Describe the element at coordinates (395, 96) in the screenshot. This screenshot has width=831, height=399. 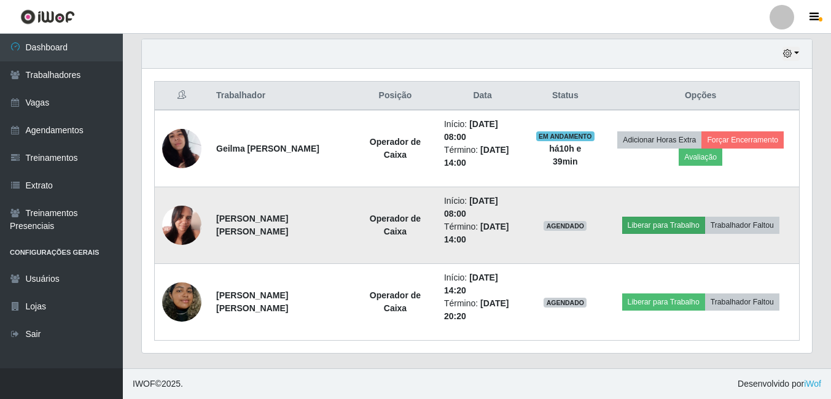
I see `th: Posição` at that location.